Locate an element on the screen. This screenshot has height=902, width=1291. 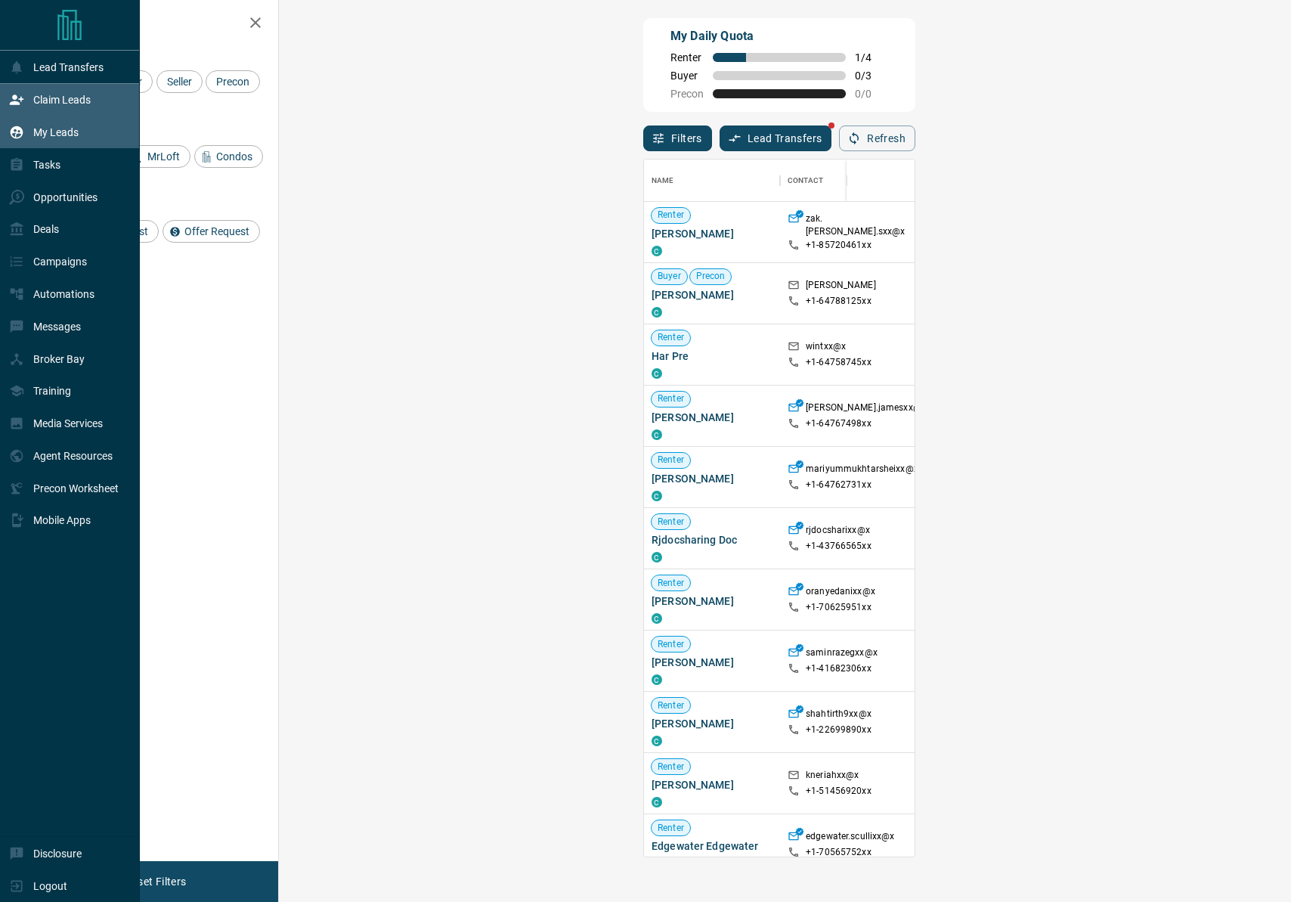
span: Edgewater Edgewater is located at coordinates (712, 846).